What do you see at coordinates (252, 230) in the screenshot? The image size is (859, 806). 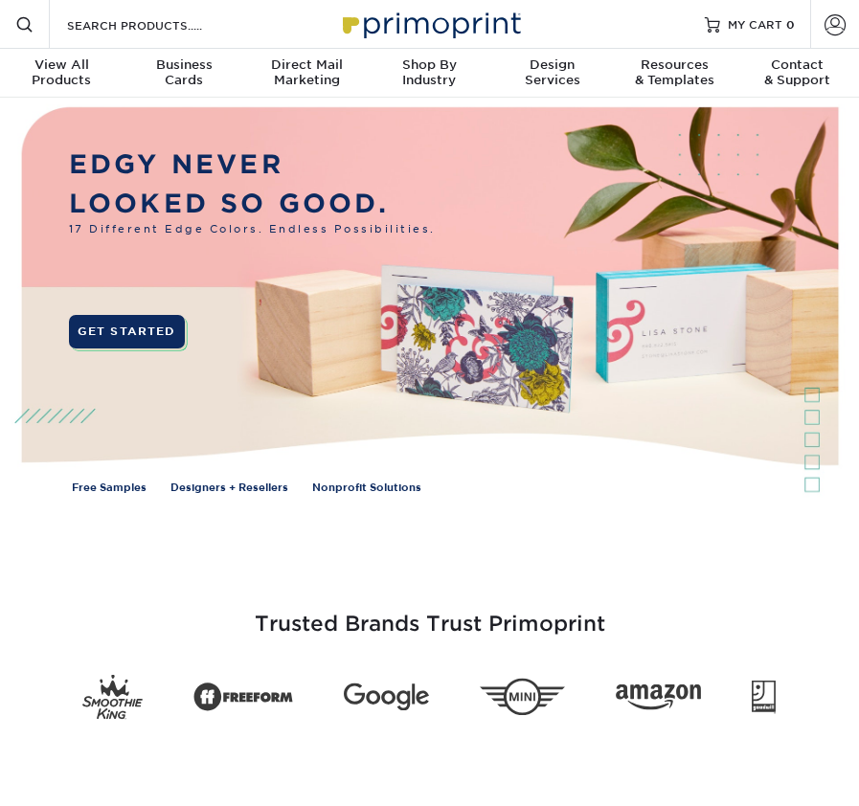 I see `span: 17 Different Edge Colors. Endless Possibilities.` at bounding box center [252, 230].